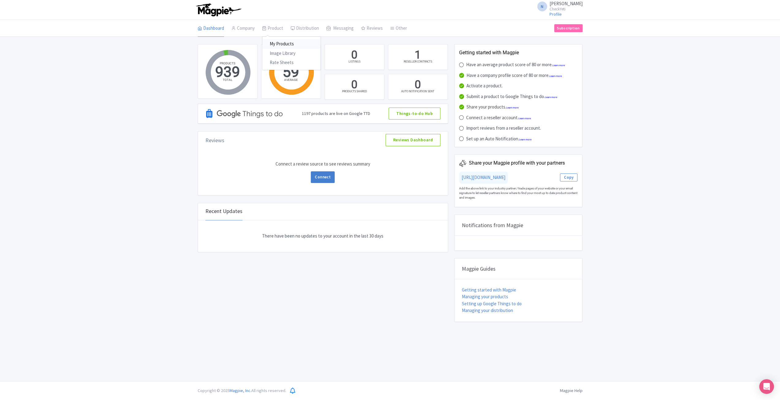 The image size is (780, 400). Describe the element at coordinates (515, 65) in the screenshot. I see `div: Have an average product score of 80 or more.` at that location.